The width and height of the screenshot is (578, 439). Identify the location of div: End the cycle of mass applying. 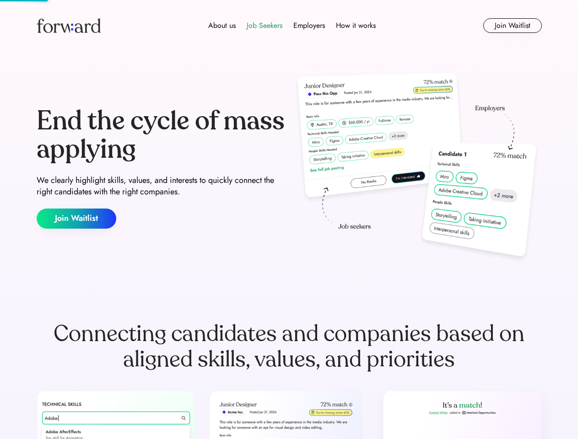
(161, 135).